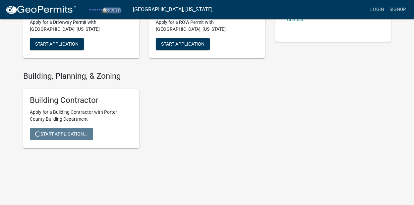 This screenshot has height=205, width=414. Describe the element at coordinates (377, 10) in the screenshot. I see `a: Login` at that location.